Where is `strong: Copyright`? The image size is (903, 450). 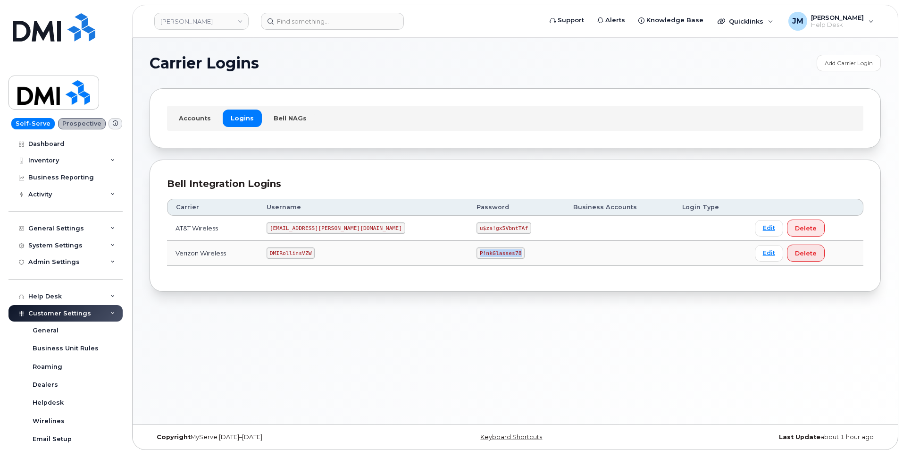
strong: Copyright is located at coordinates (174, 436).